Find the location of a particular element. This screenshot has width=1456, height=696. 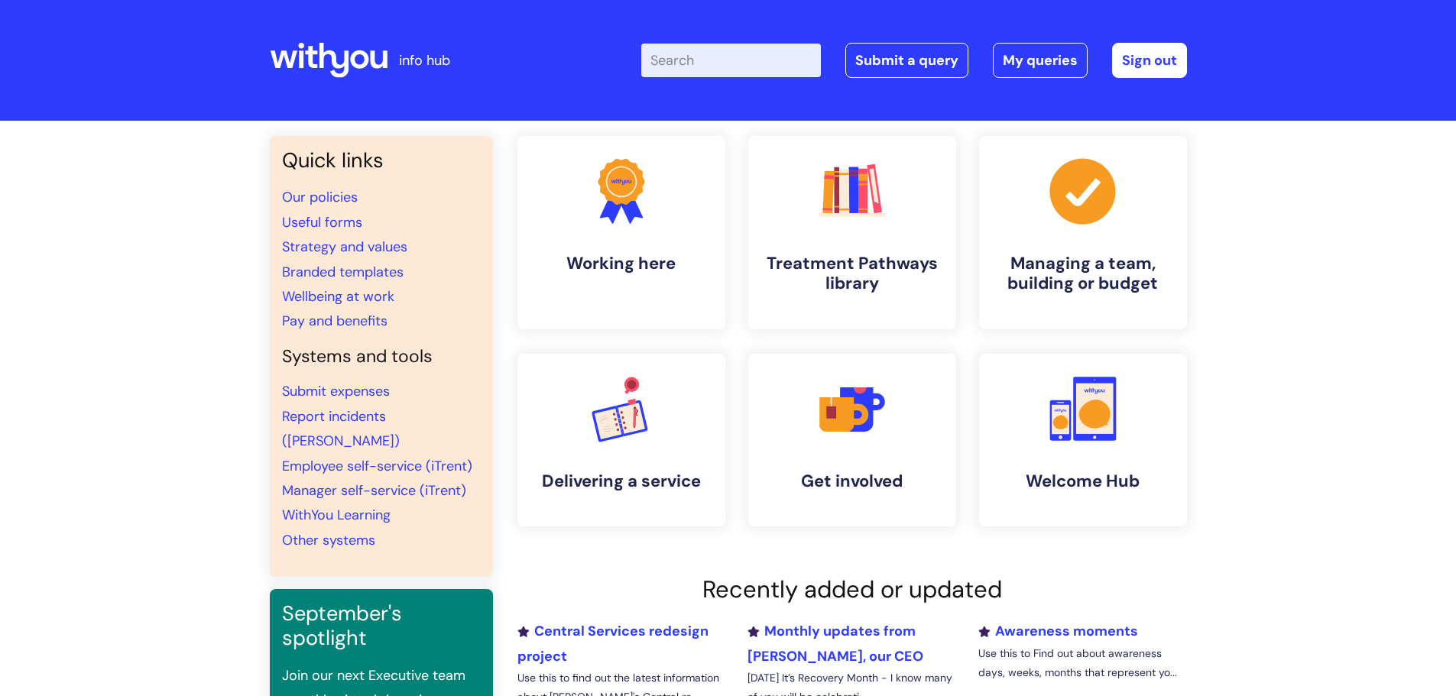

a: Sign out is located at coordinates (1149, 60).